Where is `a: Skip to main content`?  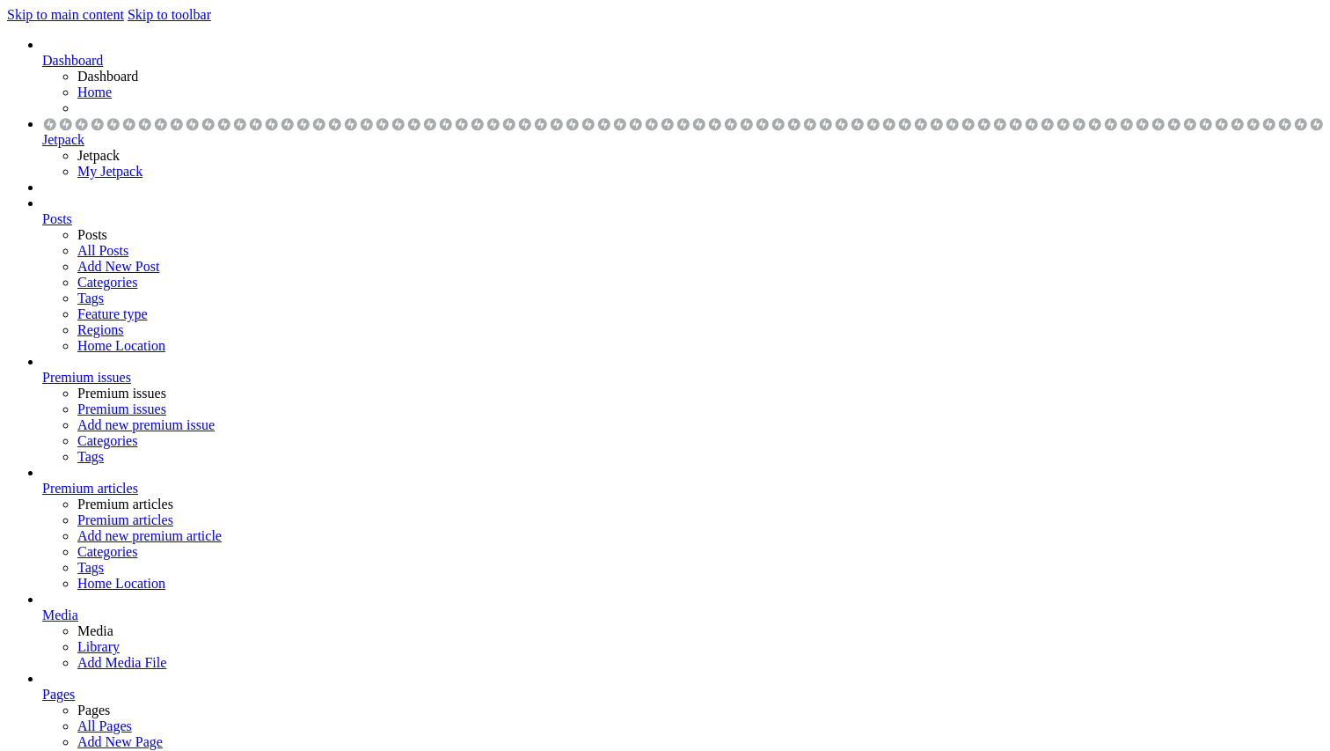 a: Skip to main content is located at coordinates (65, 14).